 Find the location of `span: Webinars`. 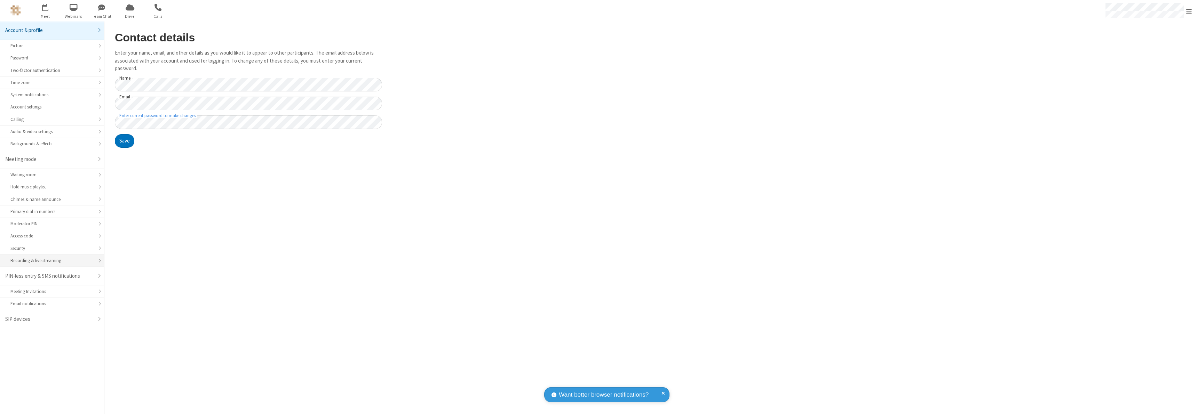

span: Webinars is located at coordinates (73, 16).